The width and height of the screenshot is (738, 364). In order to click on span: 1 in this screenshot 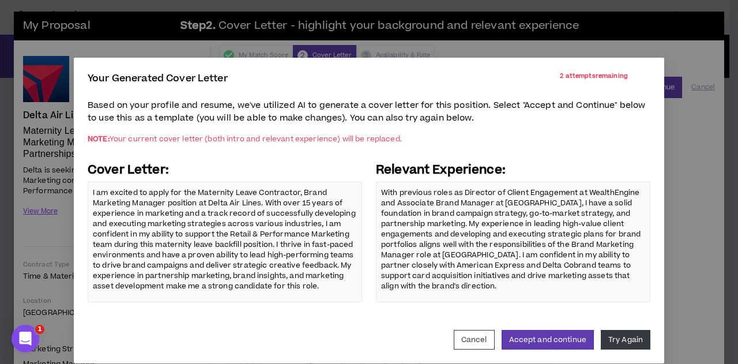, I will do `click(40, 329)`.